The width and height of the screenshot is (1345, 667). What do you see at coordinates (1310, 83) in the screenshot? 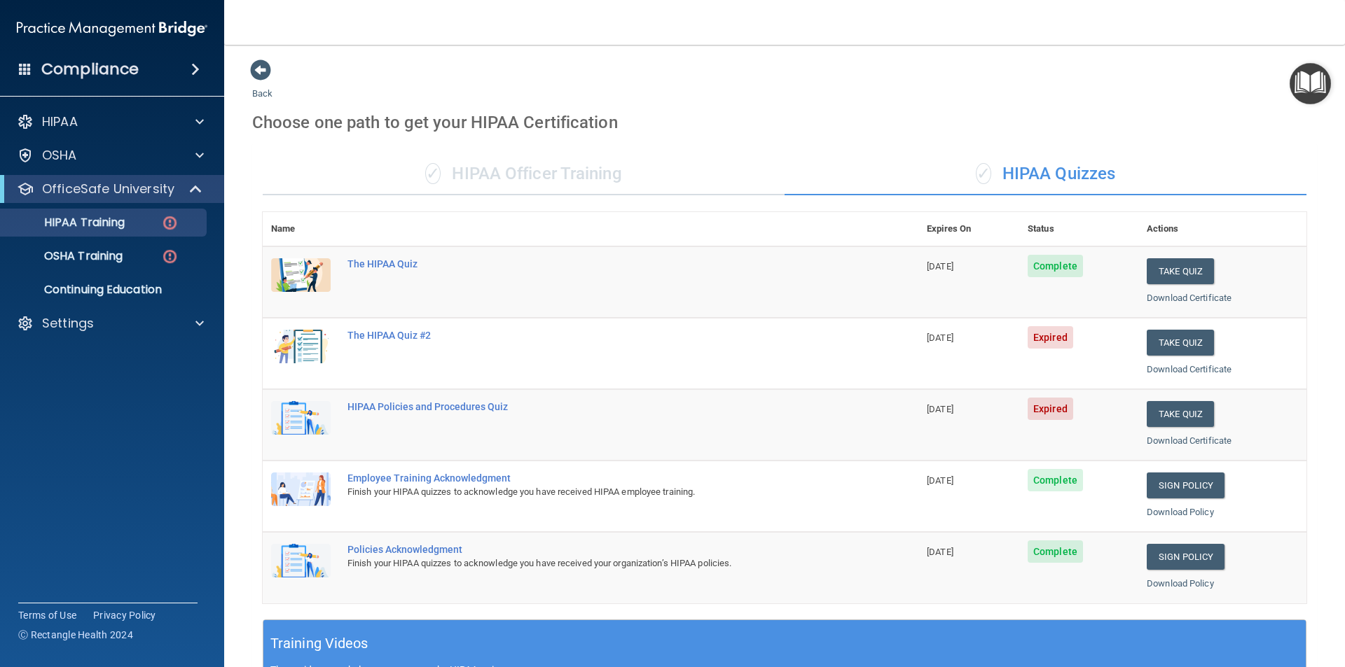
I see `button: Open Resource Center` at bounding box center [1310, 83].